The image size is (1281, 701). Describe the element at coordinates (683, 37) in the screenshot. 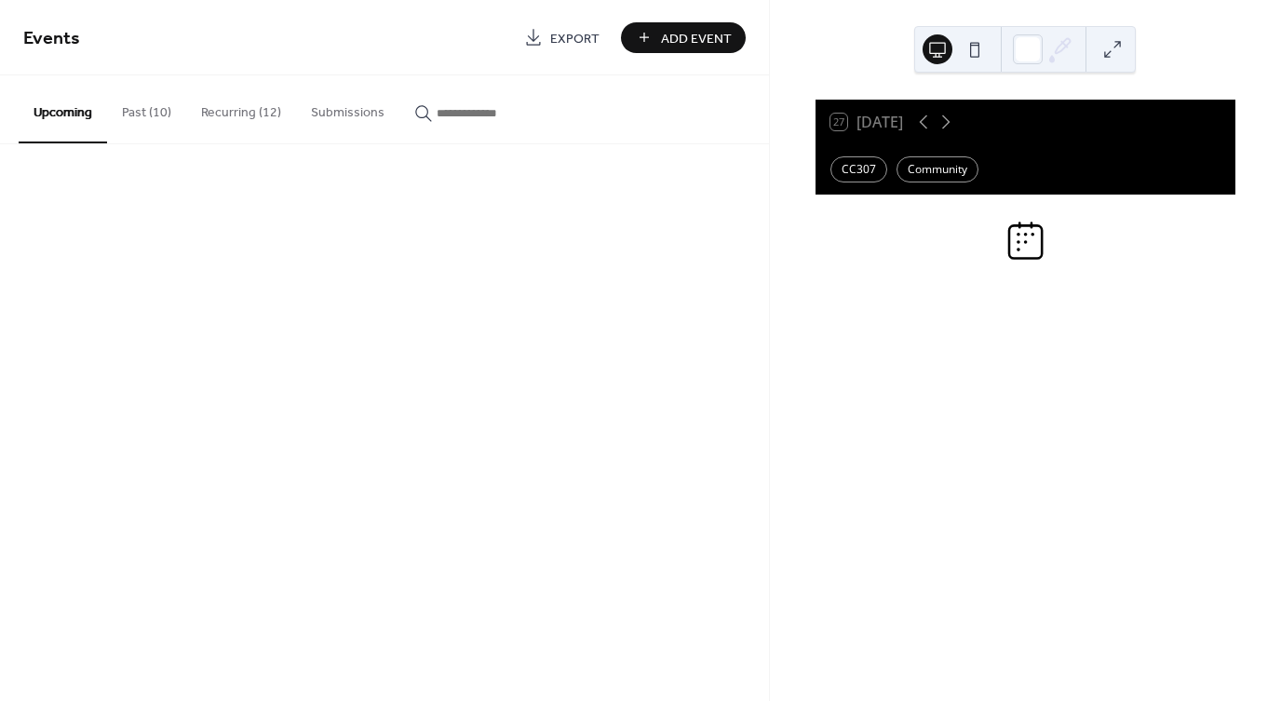

I see `button: Add Event` at that location.